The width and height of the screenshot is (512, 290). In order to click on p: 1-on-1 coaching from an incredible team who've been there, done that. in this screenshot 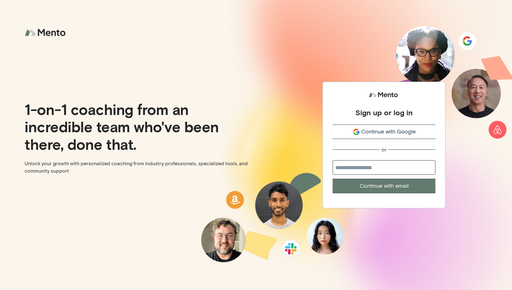, I will do `click(138, 126)`.